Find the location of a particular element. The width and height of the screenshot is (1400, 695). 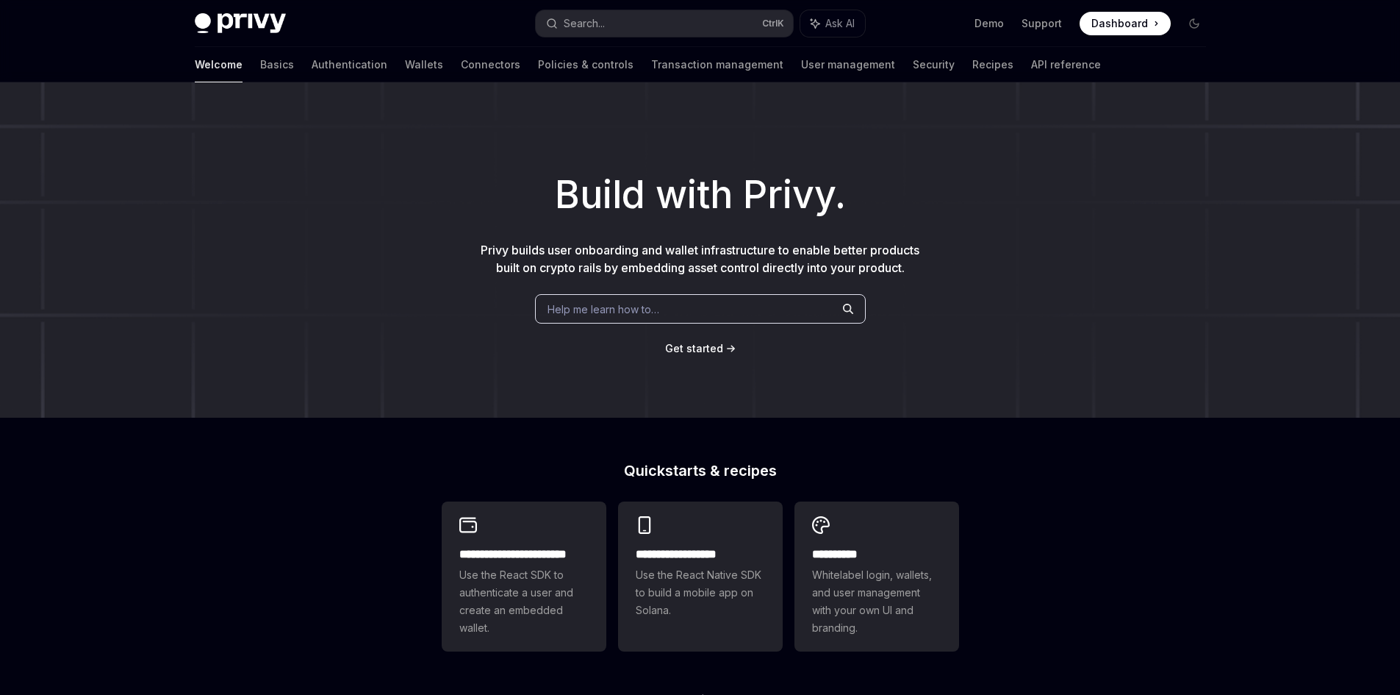

span: Help me learn how to… is located at coordinates (603, 309).